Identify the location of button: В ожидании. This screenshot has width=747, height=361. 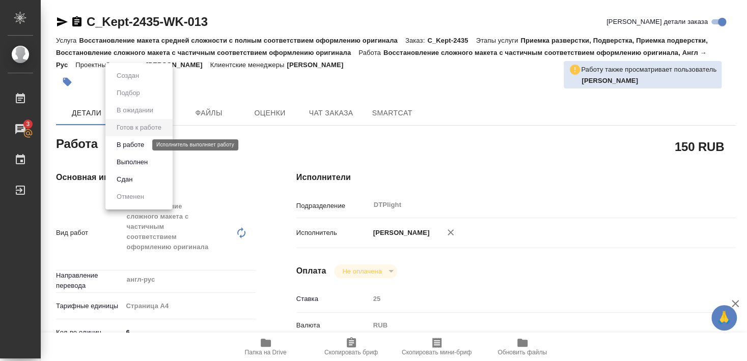
(135, 110).